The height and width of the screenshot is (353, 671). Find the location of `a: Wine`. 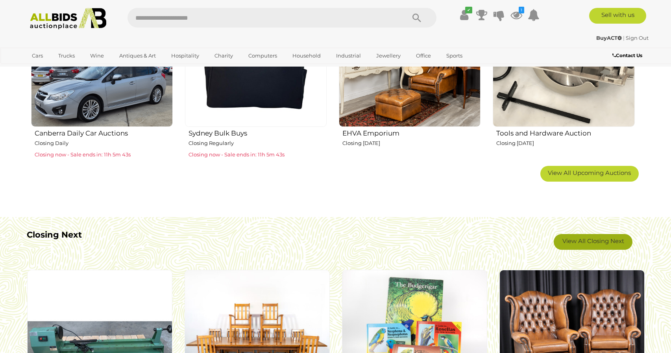

a: Wine is located at coordinates (97, 55).